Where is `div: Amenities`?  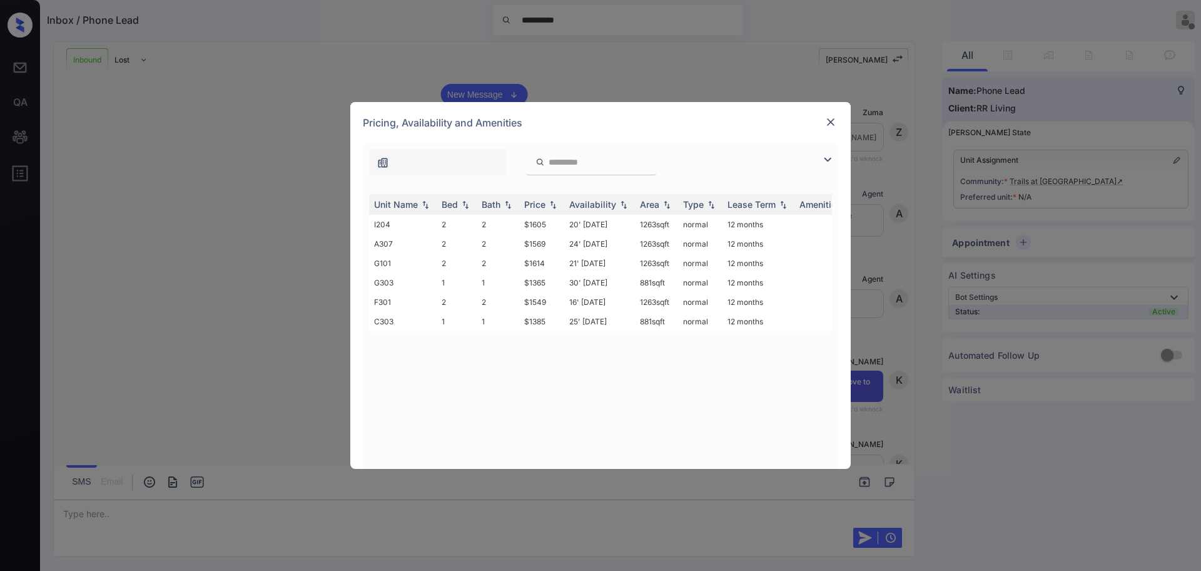 div: Amenities is located at coordinates (820, 204).